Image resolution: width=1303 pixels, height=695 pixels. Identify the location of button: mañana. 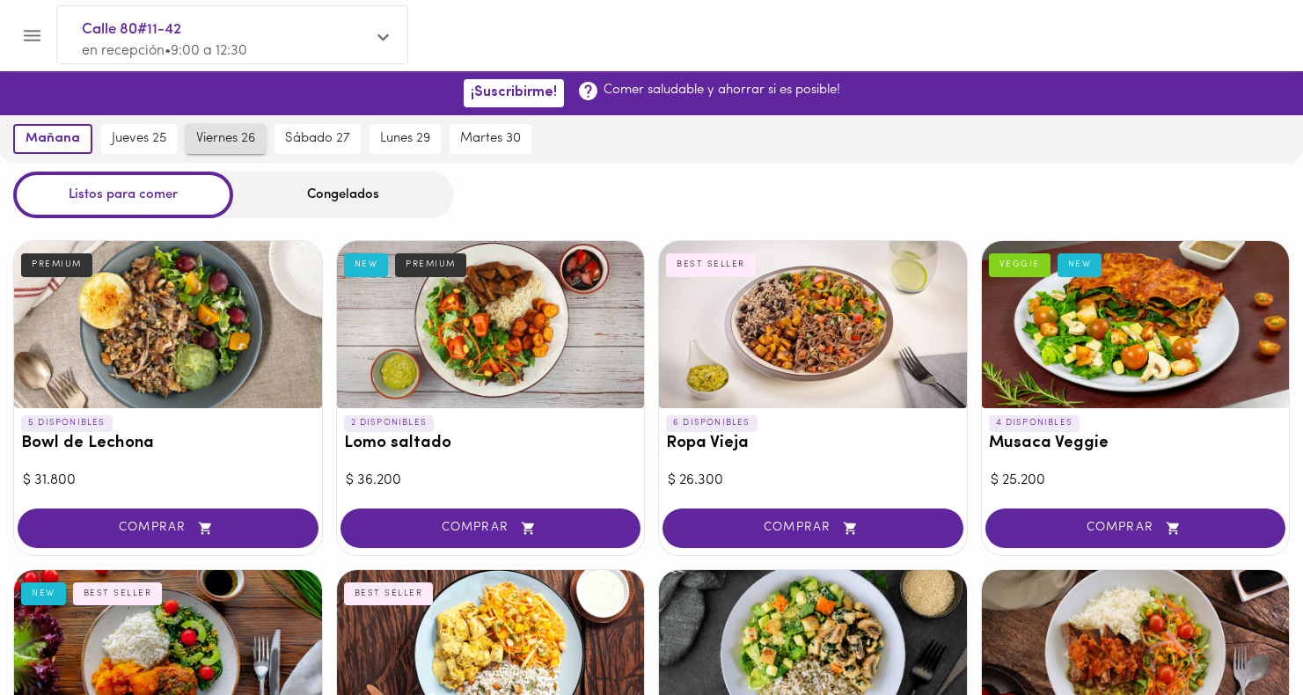
(53, 139).